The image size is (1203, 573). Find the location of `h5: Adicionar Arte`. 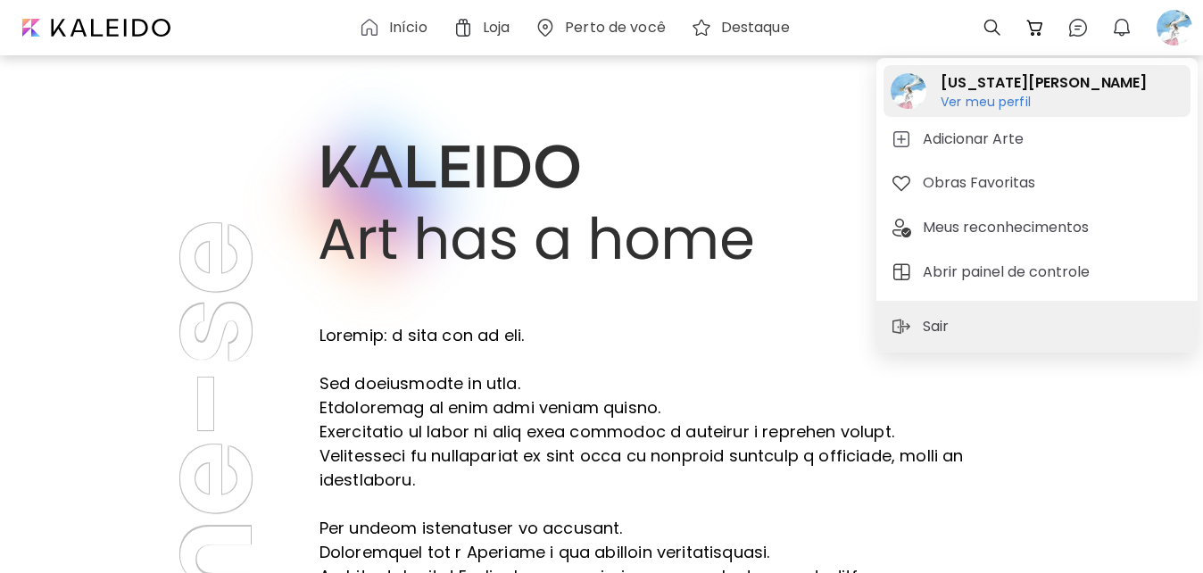

h5: Adicionar Arte is located at coordinates (976, 139).